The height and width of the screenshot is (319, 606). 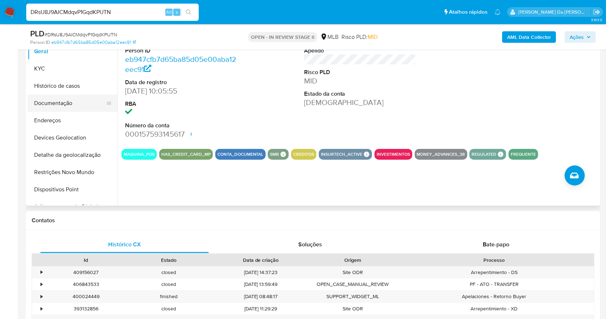 I want to click on dt: Risco PLD, so click(x=360, y=72).